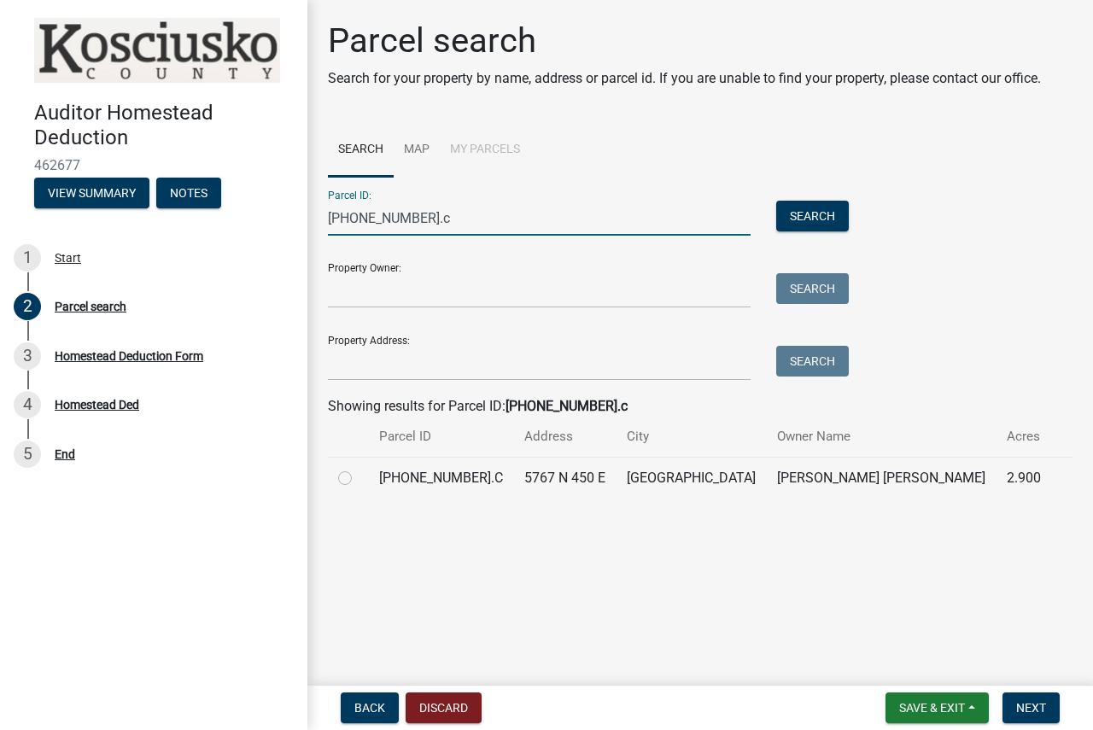 Image resolution: width=1093 pixels, height=730 pixels. I want to click on button: Next, so click(1031, 708).